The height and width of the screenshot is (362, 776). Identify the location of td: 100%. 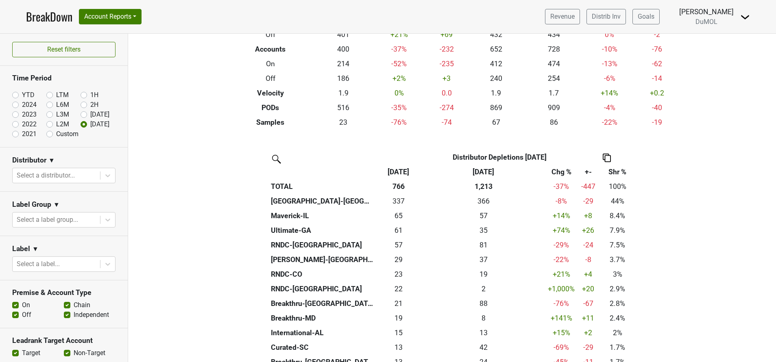
(618, 187).